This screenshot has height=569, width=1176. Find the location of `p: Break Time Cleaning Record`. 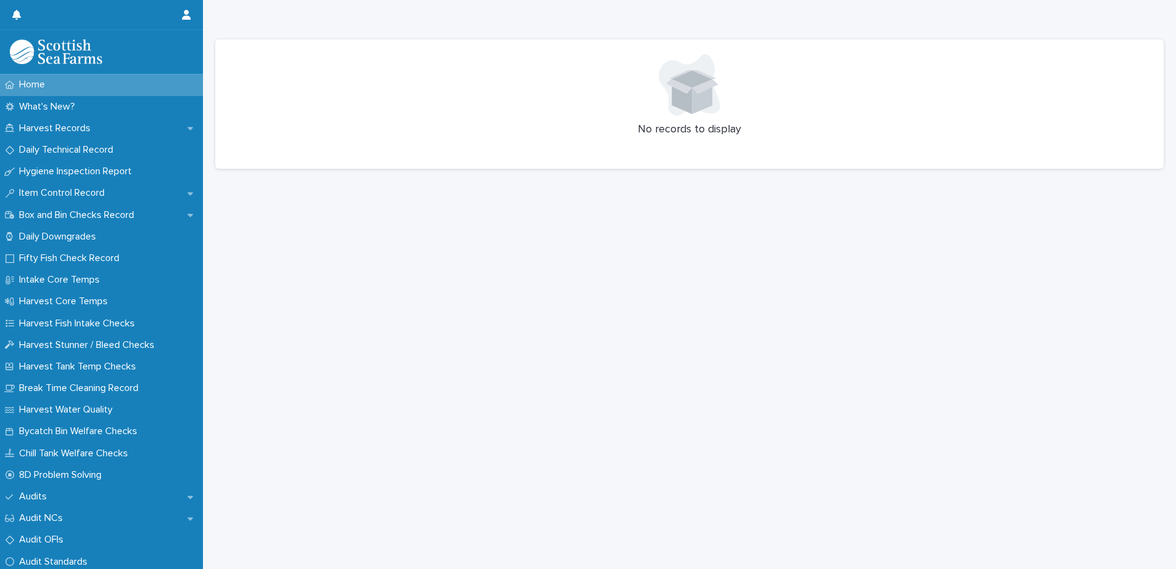

p: Break Time Cleaning Record is located at coordinates (81, 388).